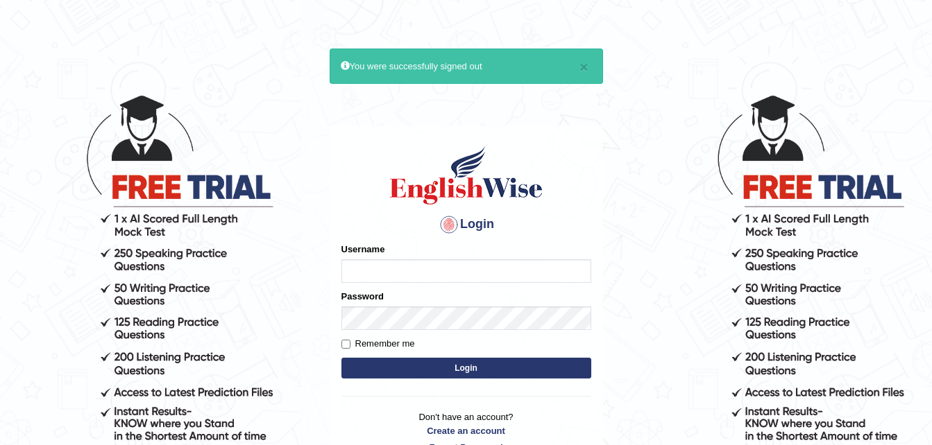 This screenshot has height=445, width=932. I want to click on input: Remember me, so click(346, 344).